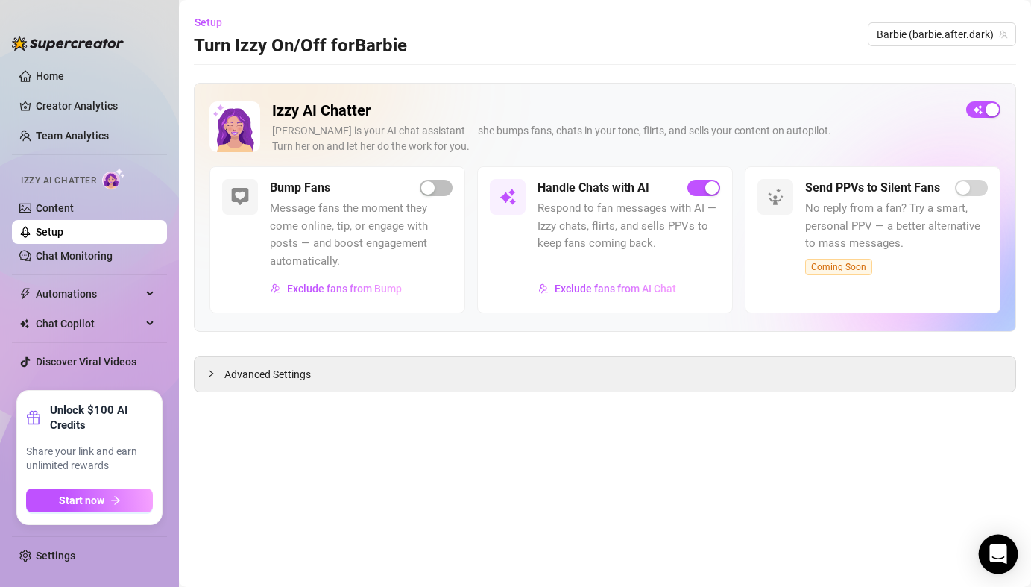  I want to click on span: Setup, so click(208, 22).